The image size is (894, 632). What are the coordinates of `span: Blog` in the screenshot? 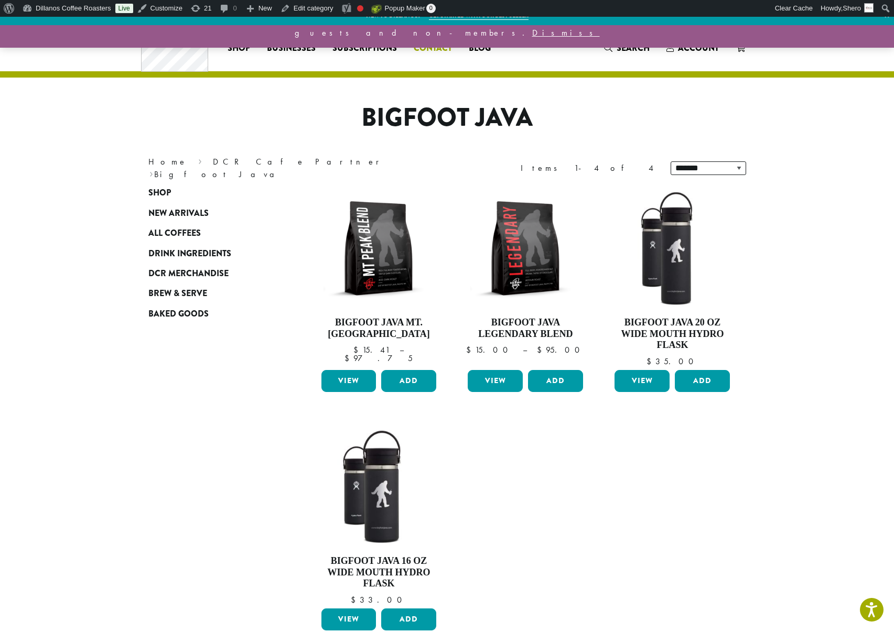 It's located at (480, 48).